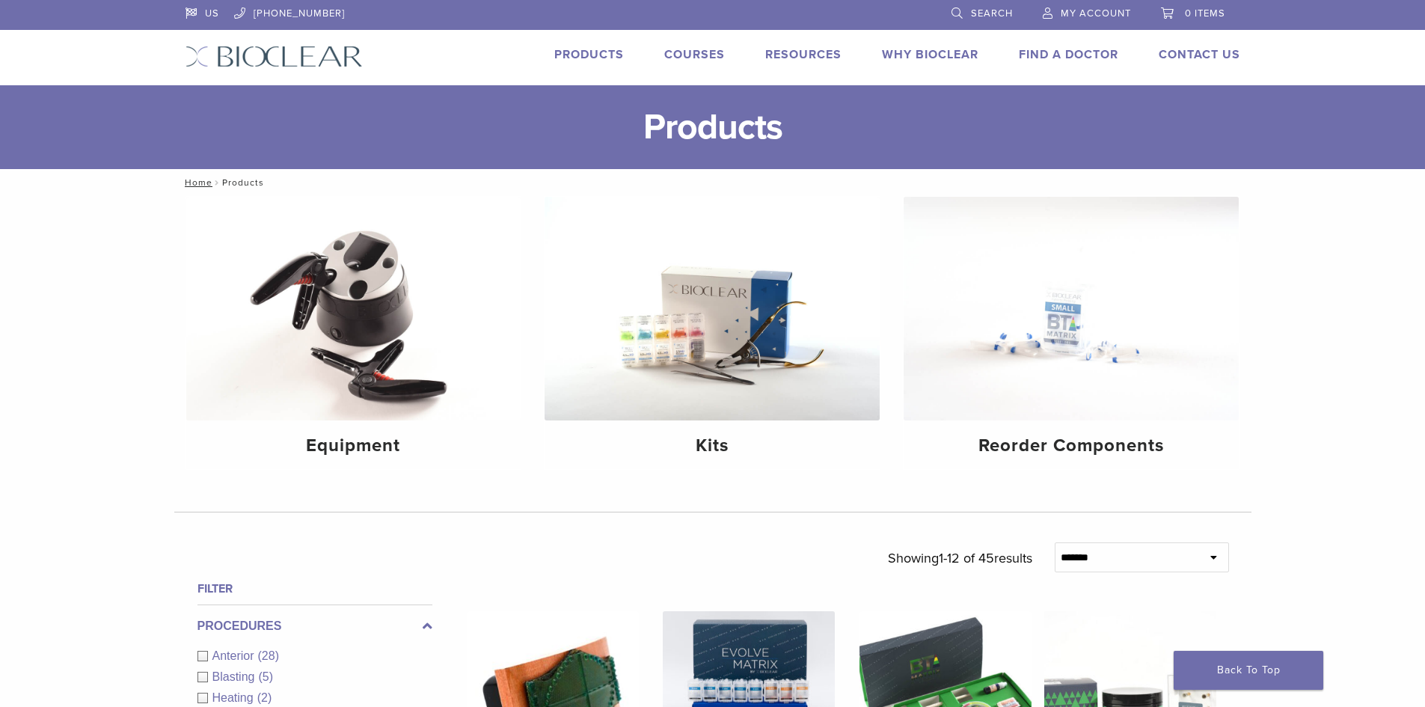  Describe the element at coordinates (713, 182) in the screenshot. I see `nav: Products` at that location.